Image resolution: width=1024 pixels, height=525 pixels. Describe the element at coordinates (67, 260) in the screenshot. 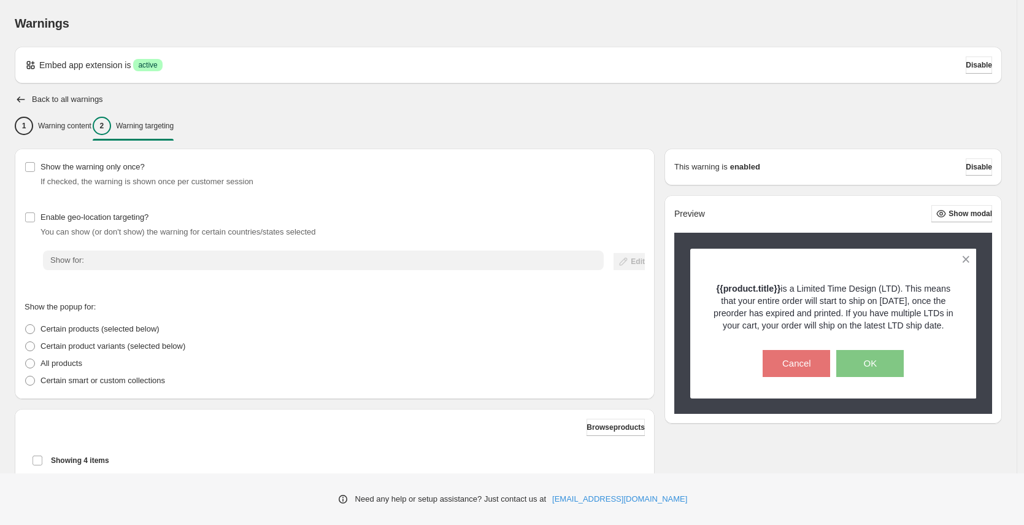

I see `span: Show for:` at that location.